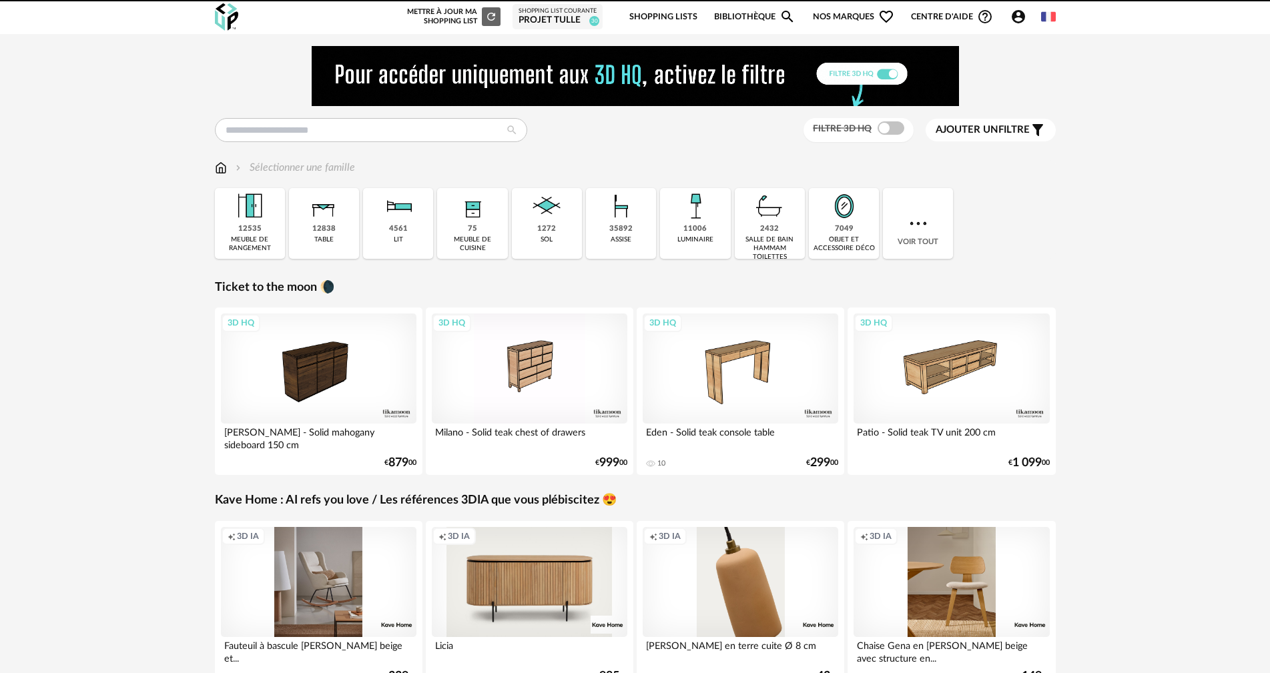  Describe the element at coordinates (557, 17) in the screenshot. I see `a: Shopping List courante Projet TULLE 30` at that location.